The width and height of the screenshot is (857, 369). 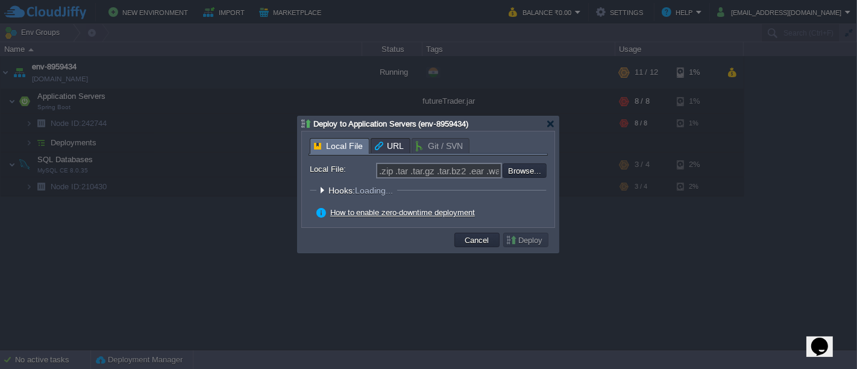 I want to click on span: Local File, so click(x=338, y=146).